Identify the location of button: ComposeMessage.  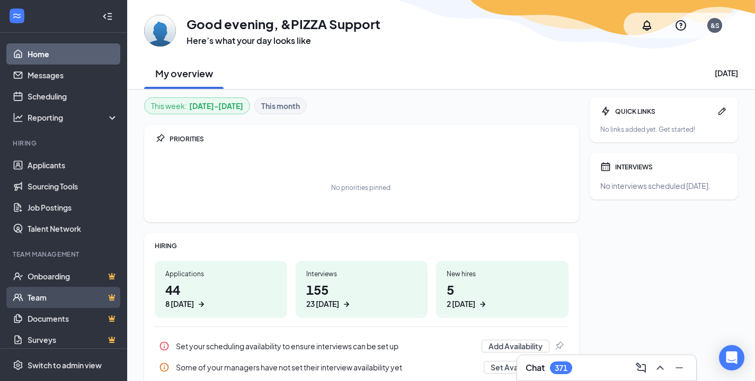
(641, 368).